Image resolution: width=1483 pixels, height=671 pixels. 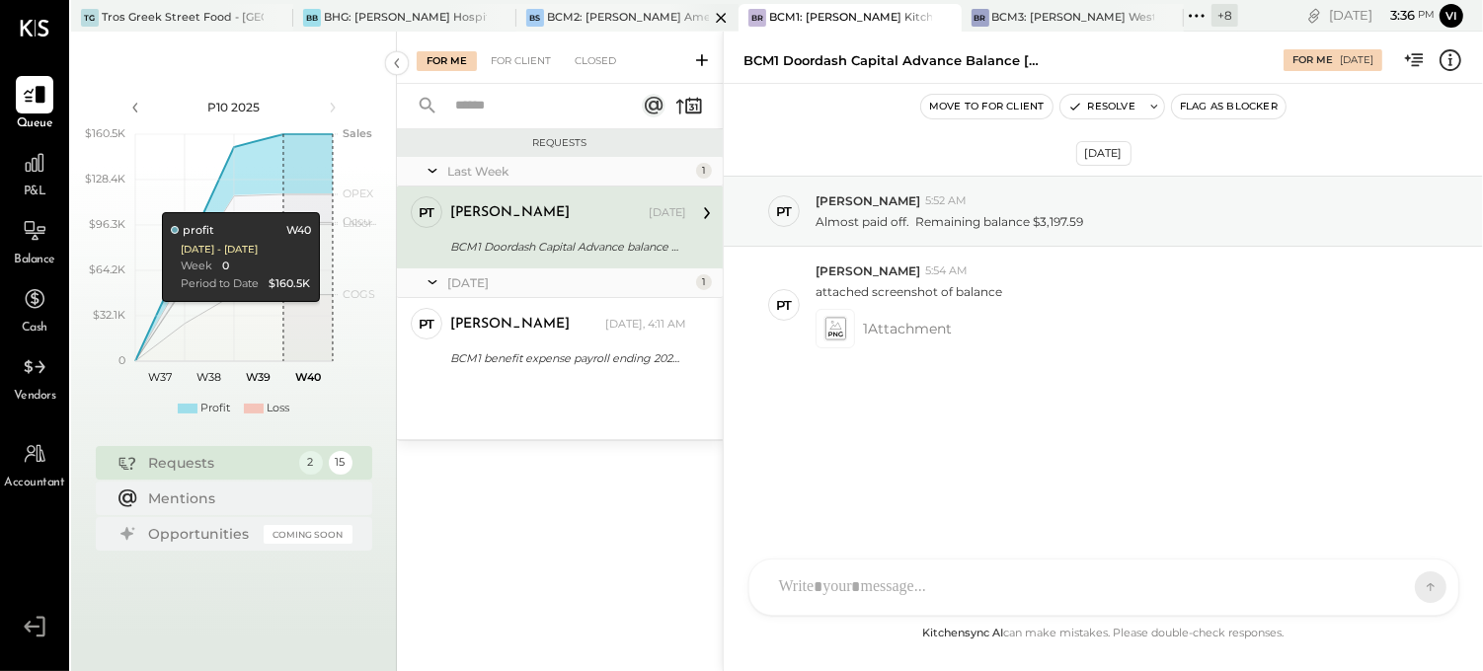 I want to click on span: 1 Attachment, so click(x=907, y=329).